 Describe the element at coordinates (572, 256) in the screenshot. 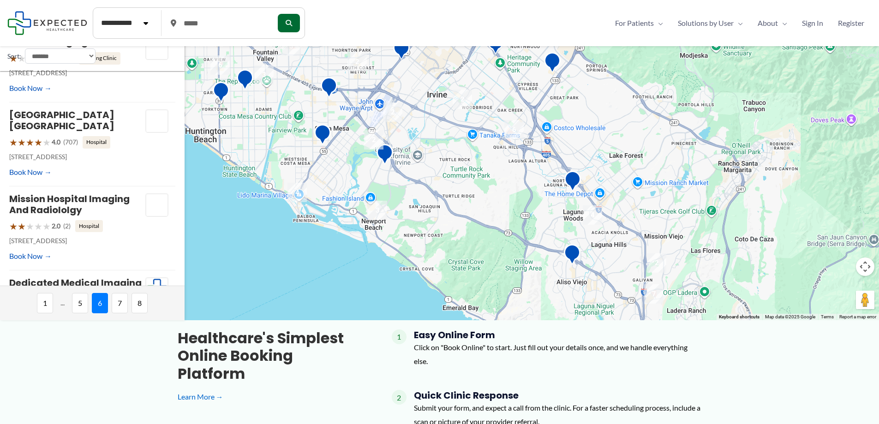

I see `div: Hoag Imaging &#8211; Hoag Health Center Aliso Viejo` at that location.